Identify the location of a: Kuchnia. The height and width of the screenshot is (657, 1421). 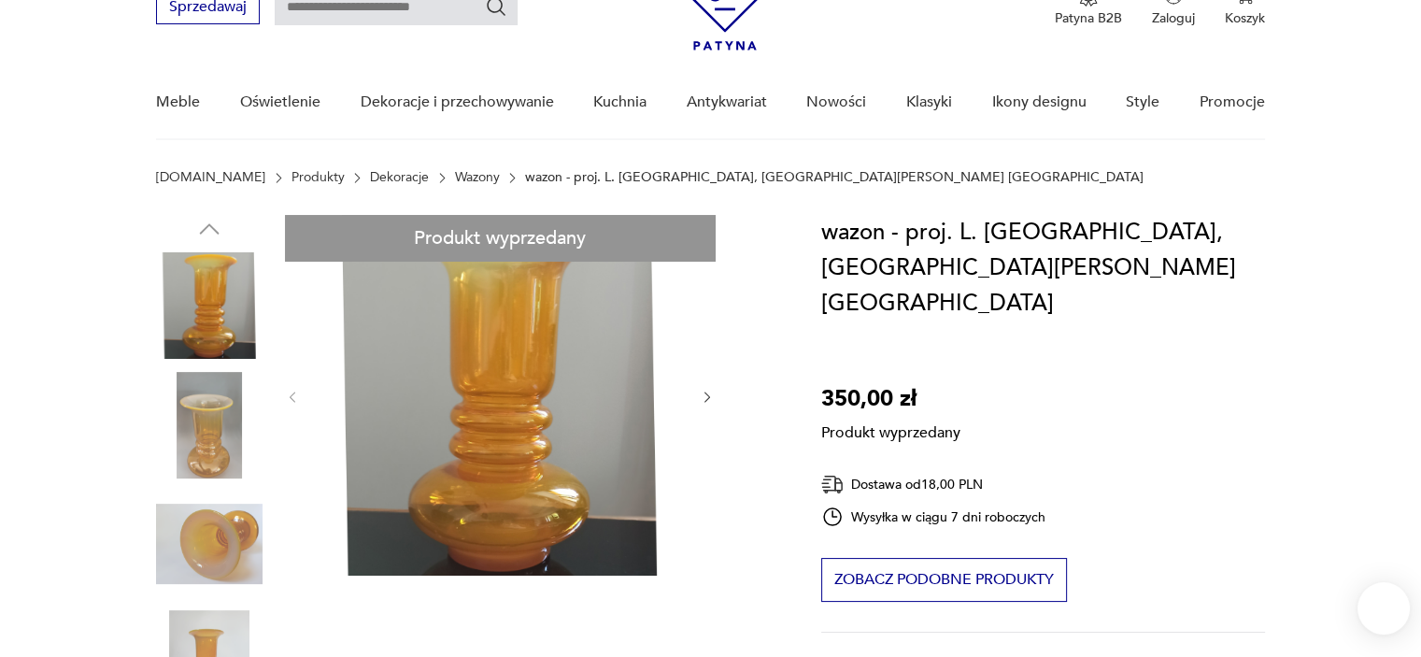
(619, 102).